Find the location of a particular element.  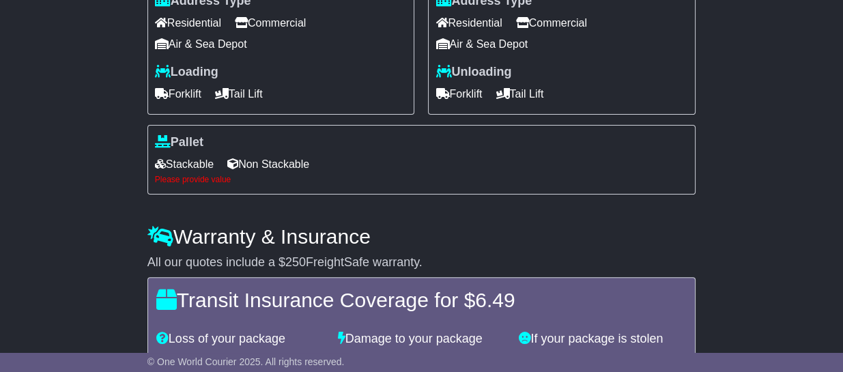

div: Damage to your package is located at coordinates (422, 339).